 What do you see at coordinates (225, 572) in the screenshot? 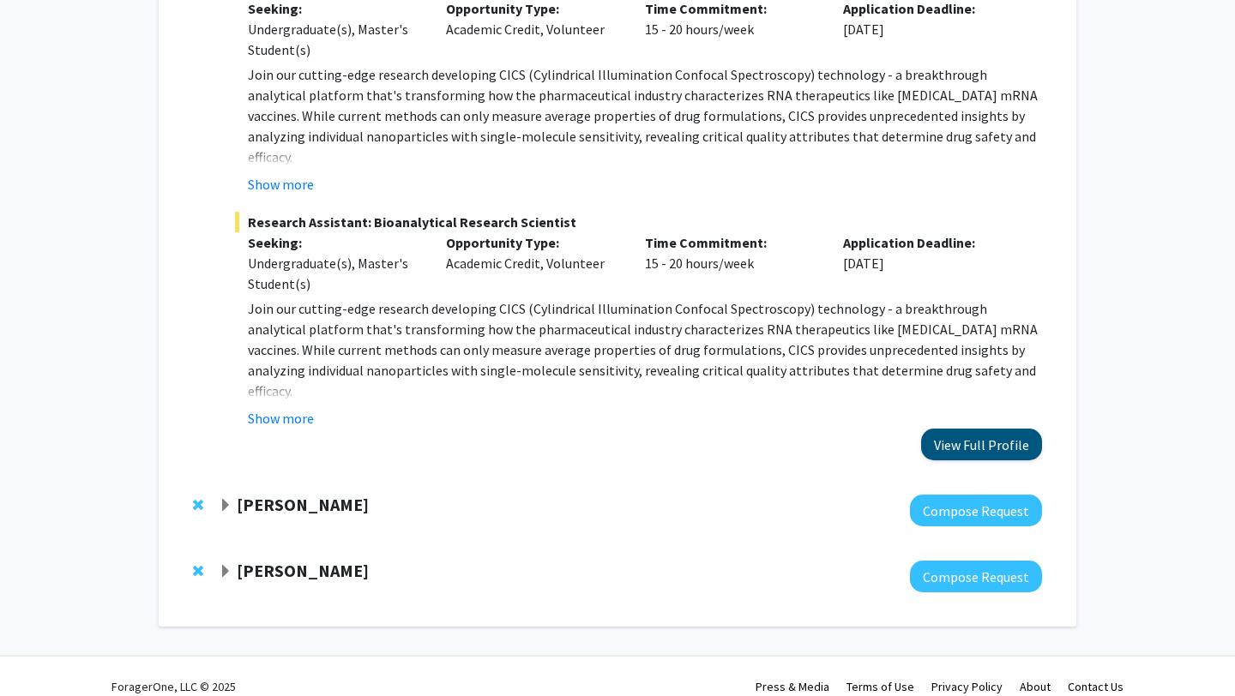
I see `span: Expand Utthara Nayar Bookmark` at bounding box center [225, 572].